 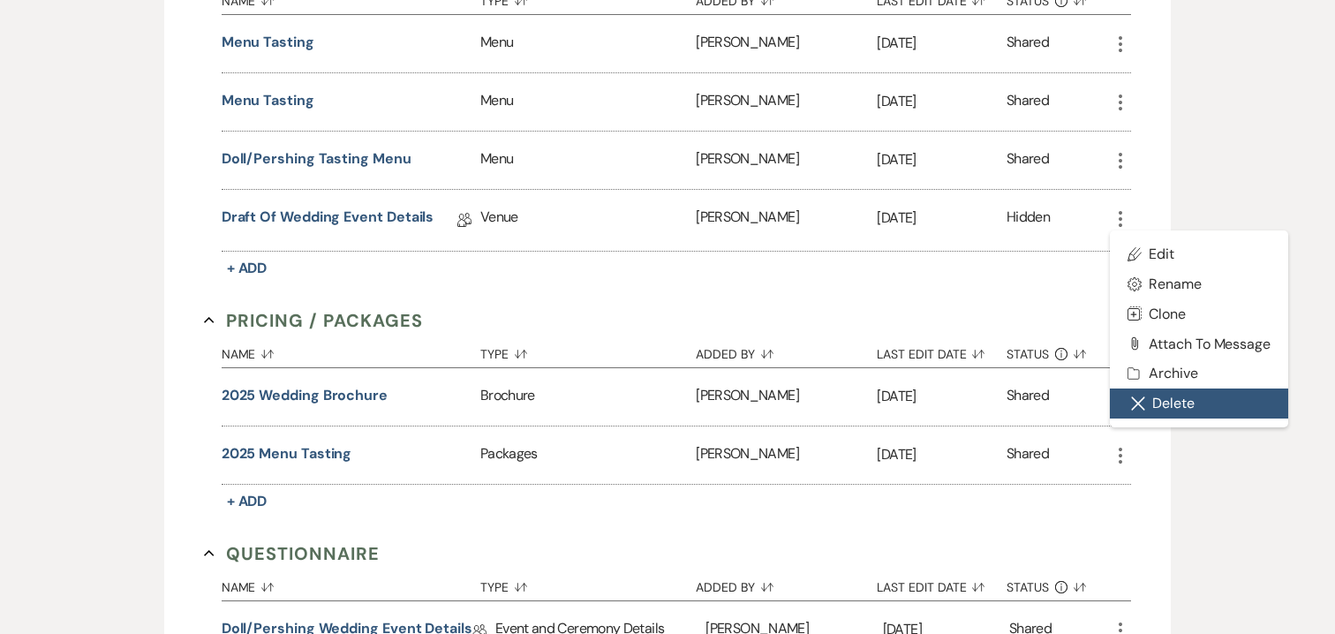 What do you see at coordinates (1199, 403) in the screenshot?
I see `button: Delete` at bounding box center [1199, 403].